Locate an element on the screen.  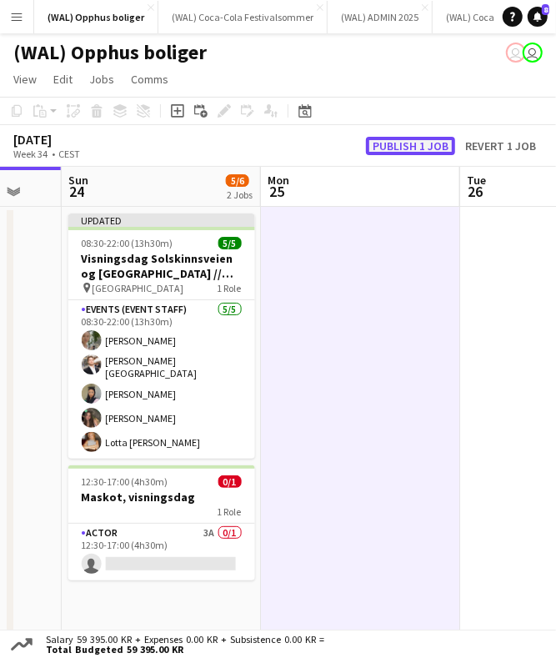
div: Salary 59 395.00 KR + Expenses 0.00 KR + Subsistence 0.00 KR = is located at coordinates (182, 645).